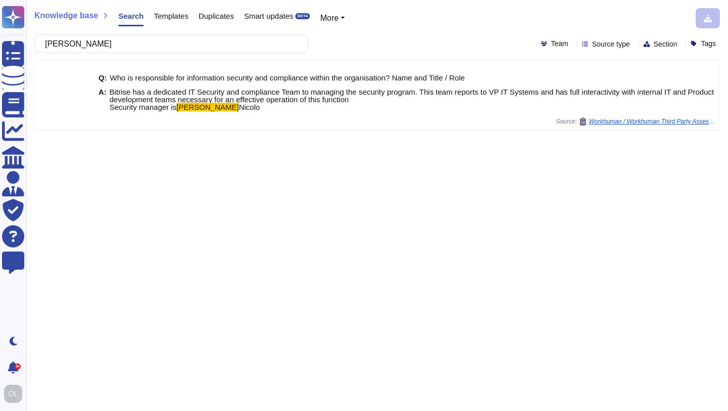  Describe the element at coordinates (560, 44) in the screenshot. I see `span: Team` at that location.